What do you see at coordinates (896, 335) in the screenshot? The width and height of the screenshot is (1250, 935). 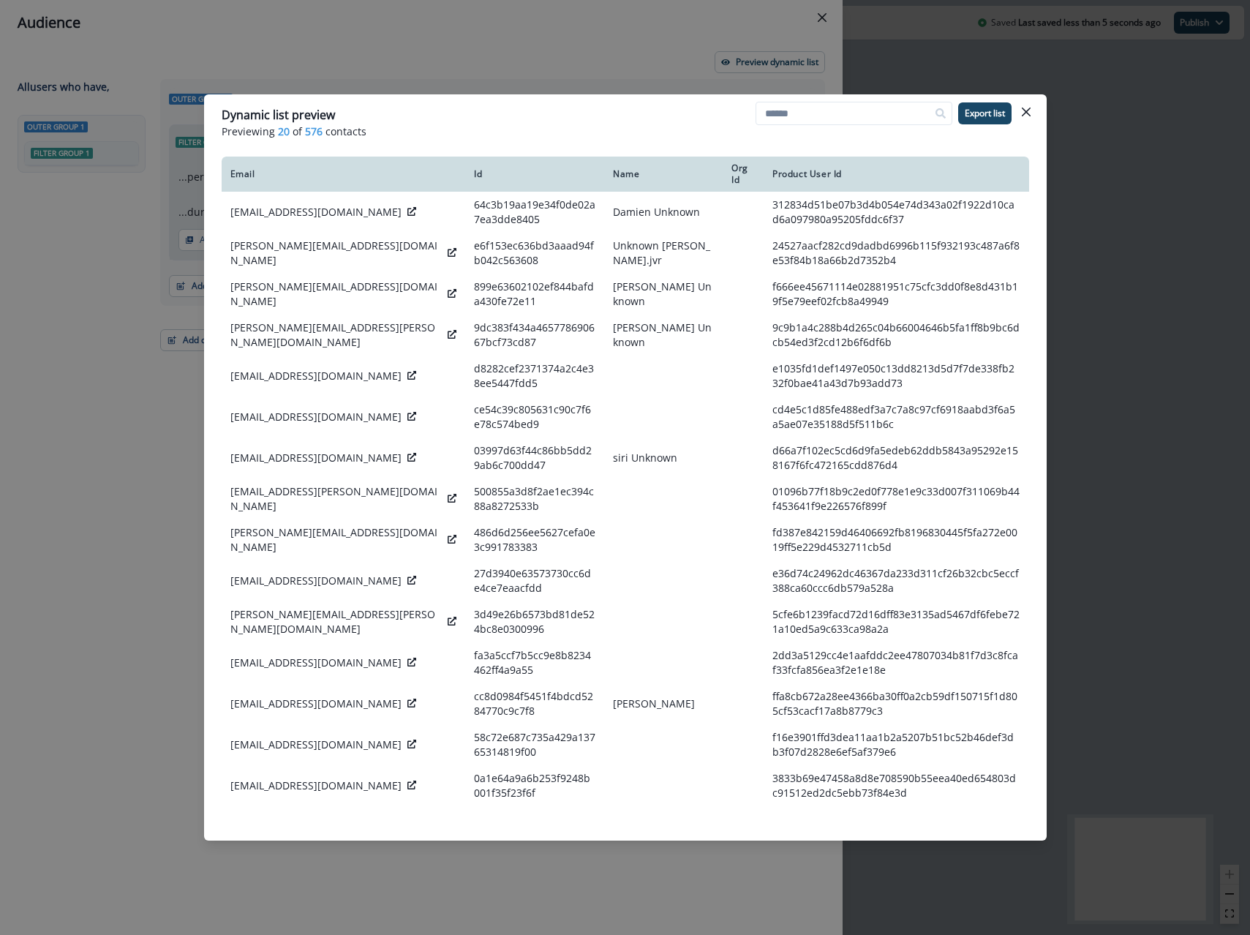 I see `td: 9c9b1a4c288b4d265c04b66004646b5fa1ff8b9bc6dcb54ed3f2cd12b6f6df6b` at bounding box center [896, 335].